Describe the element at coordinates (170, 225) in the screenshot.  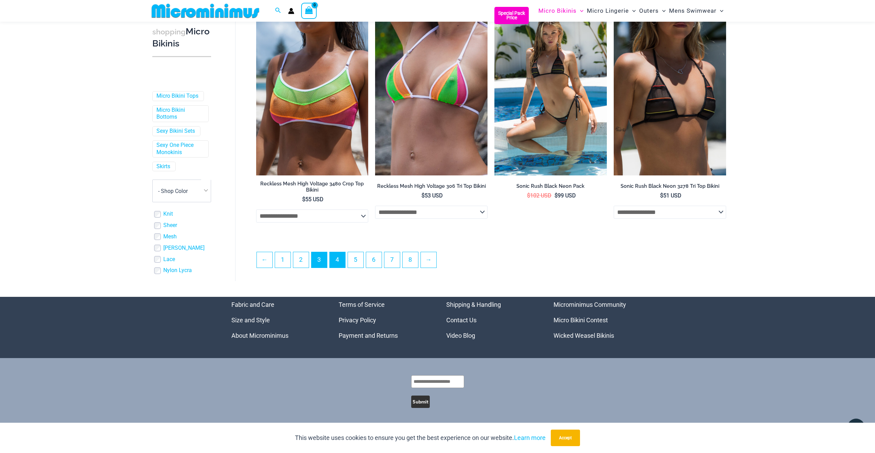
I see `a: Sheer` at that location.